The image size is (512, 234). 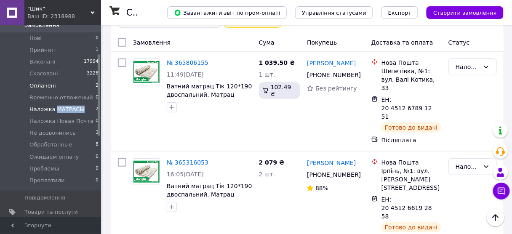 I want to click on span: 1 шт., so click(x=267, y=75).